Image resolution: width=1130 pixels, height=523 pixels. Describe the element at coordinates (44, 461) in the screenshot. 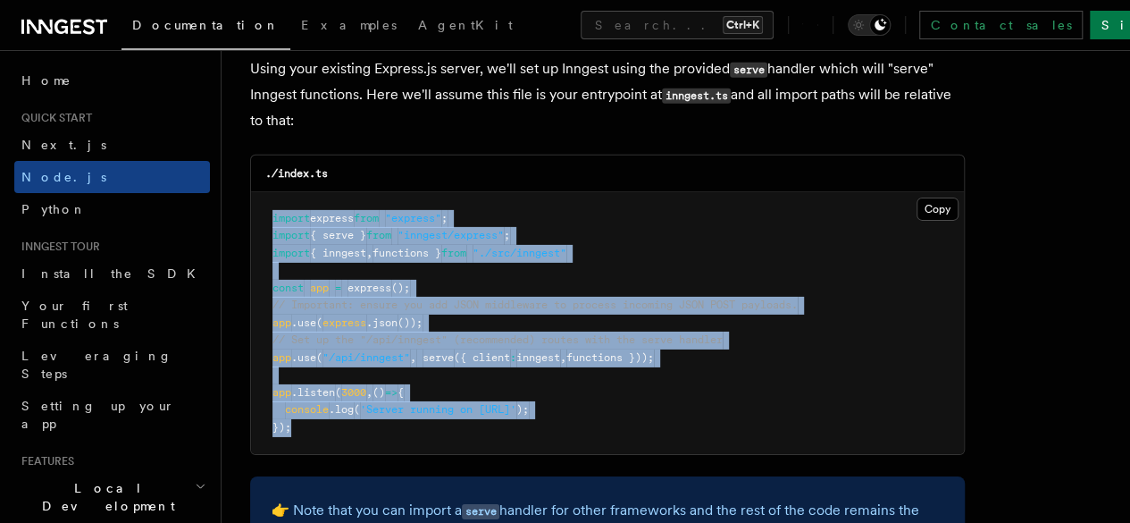

I see `span: Features` at that location.